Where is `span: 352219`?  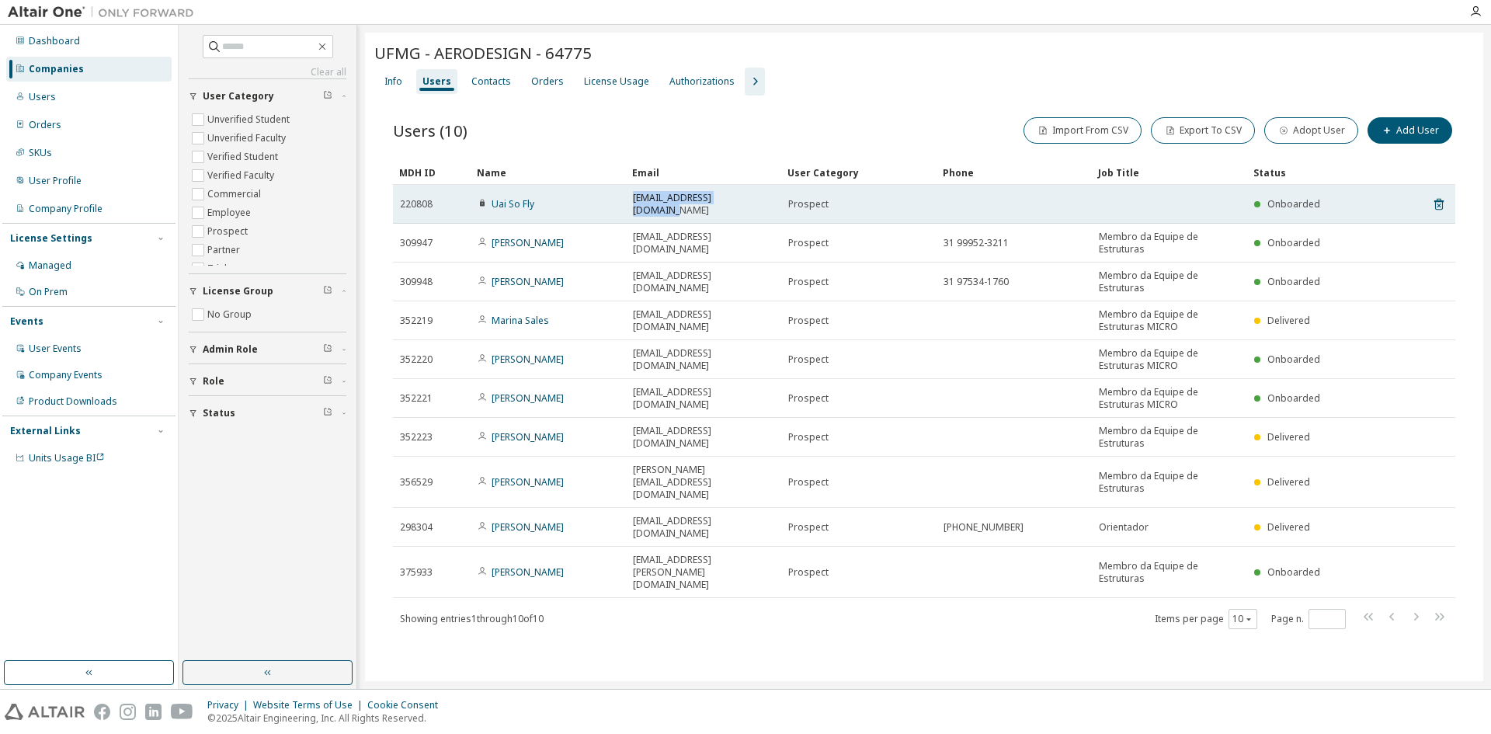 span: 352219 is located at coordinates (416, 321).